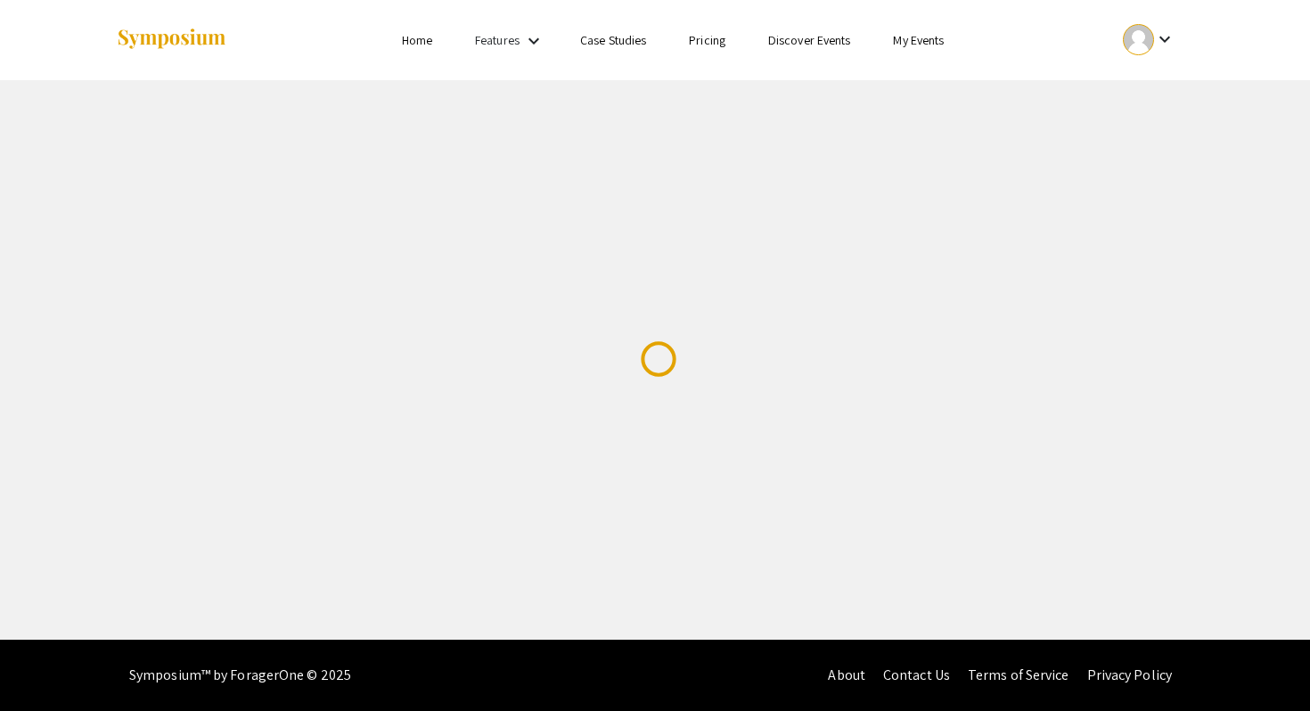  Describe the element at coordinates (918, 40) in the screenshot. I see `a: My Events` at that location.